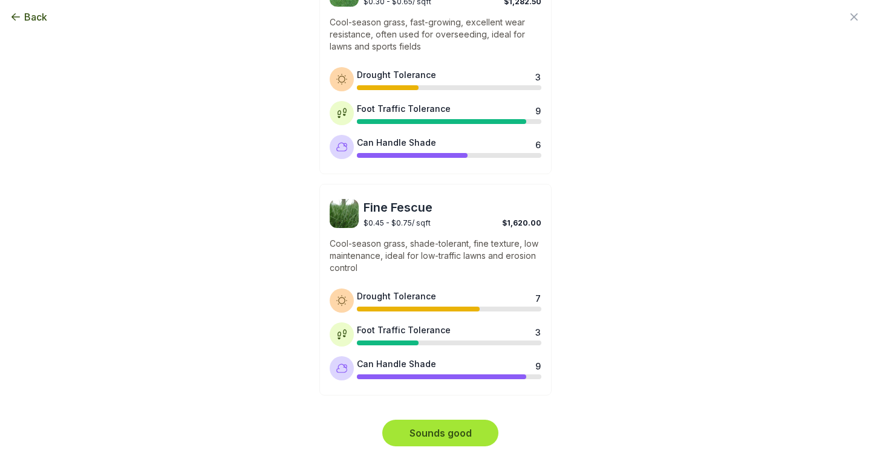 The height and width of the screenshot is (456, 871). What do you see at coordinates (538, 297) in the screenshot?
I see `div: 7` at bounding box center [538, 297].